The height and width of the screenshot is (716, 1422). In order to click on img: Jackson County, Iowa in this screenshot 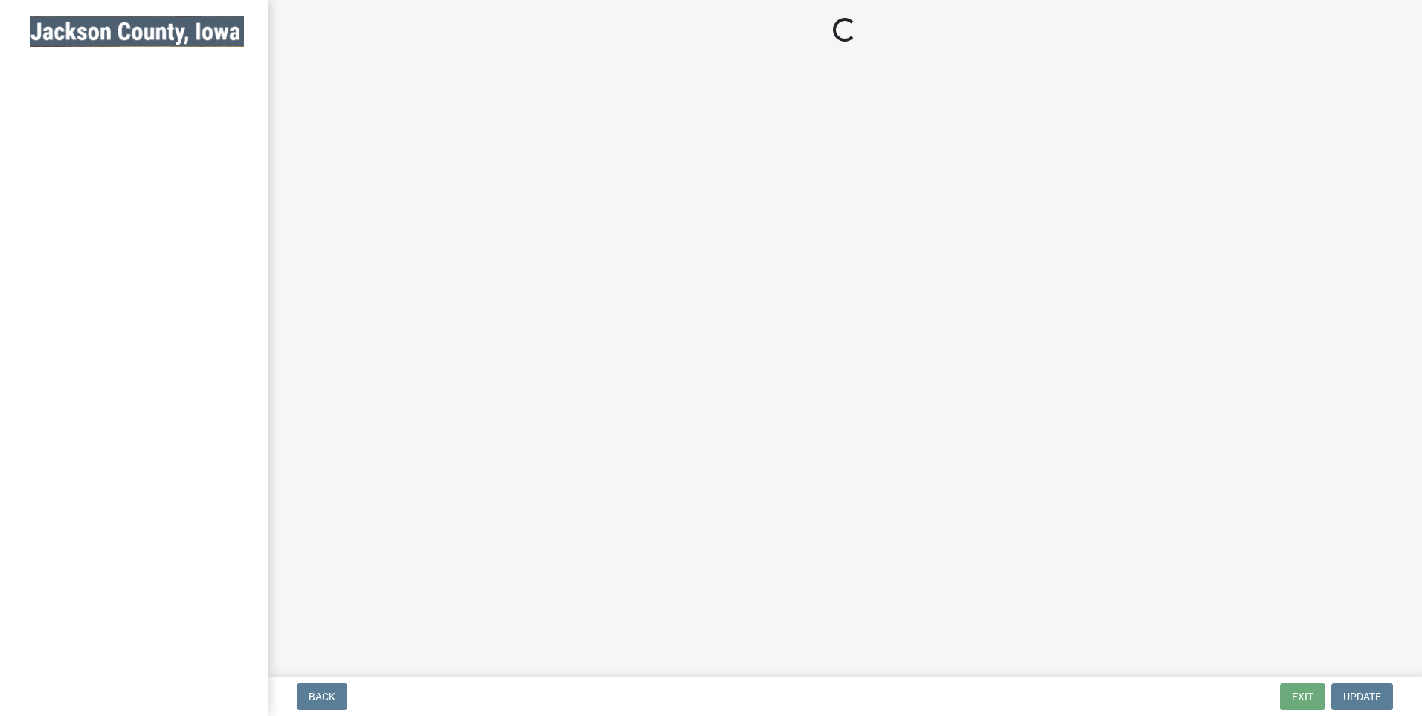, I will do `click(137, 31)`.